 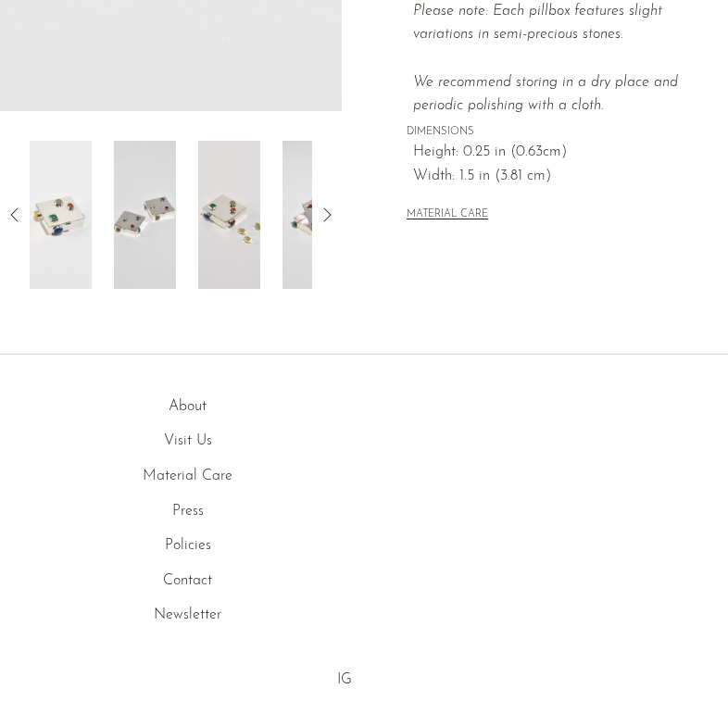 What do you see at coordinates (344, 680) in the screenshot?
I see `a: IG` at bounding box center [344, 680].